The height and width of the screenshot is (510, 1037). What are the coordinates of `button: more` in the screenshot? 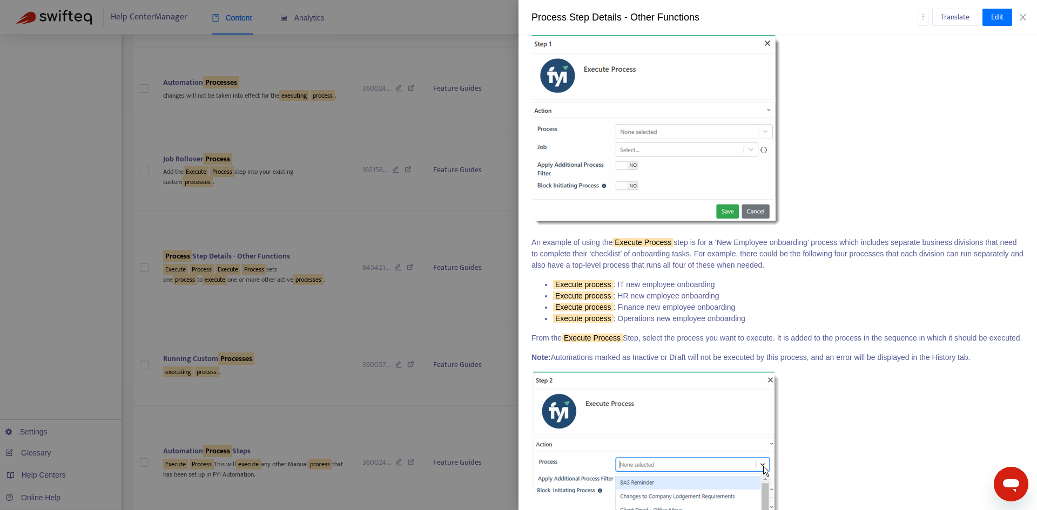 It's located at (923, 17).